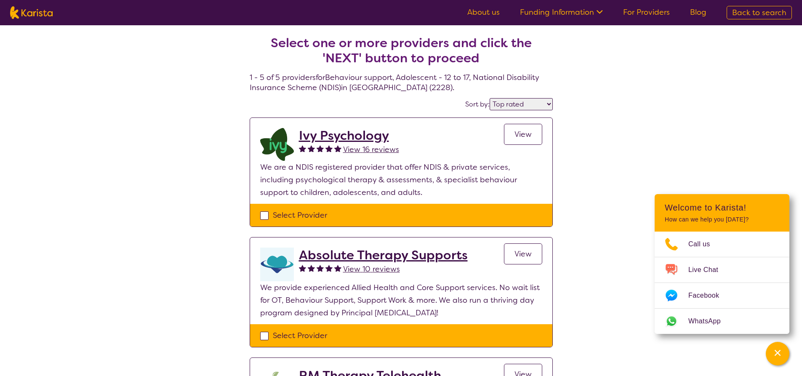 The width and height of the screenshot is (802, 376). I want to click on span: Call us, so click(704, 244).